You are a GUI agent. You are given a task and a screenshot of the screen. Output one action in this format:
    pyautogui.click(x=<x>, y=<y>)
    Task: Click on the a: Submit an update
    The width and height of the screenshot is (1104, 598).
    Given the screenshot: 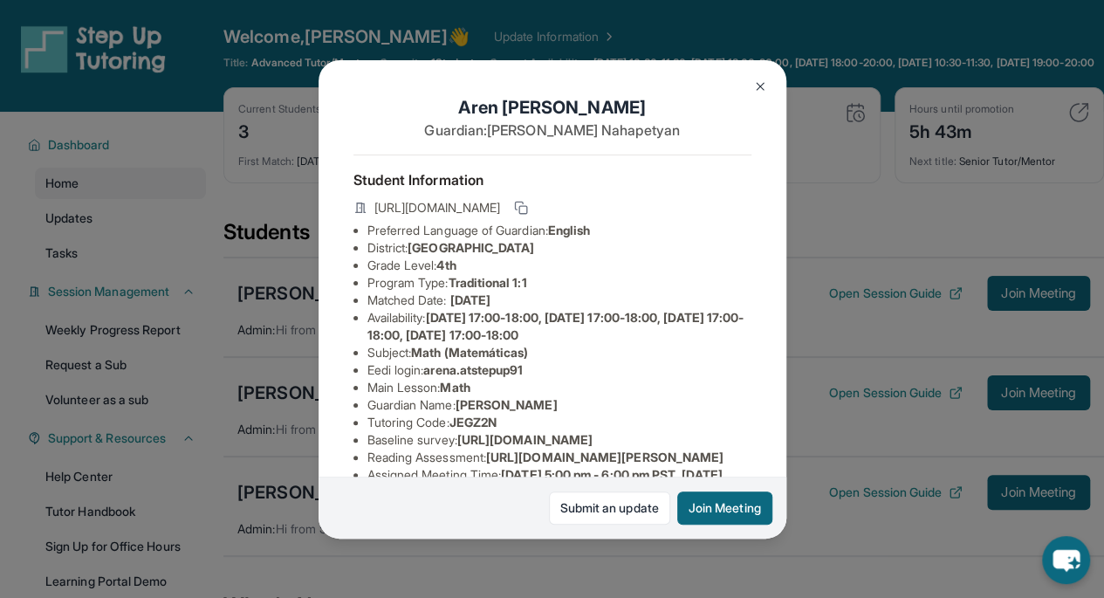 What is the action you would take?
    pyautogui.click(x=609, y=508)
    